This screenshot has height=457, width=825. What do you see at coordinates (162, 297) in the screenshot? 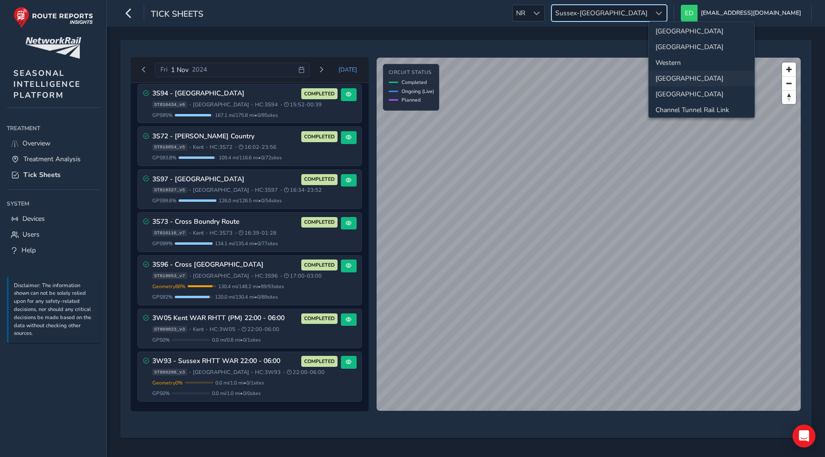
I see `span: GPS 92 %` at bounding box center [162, 297].